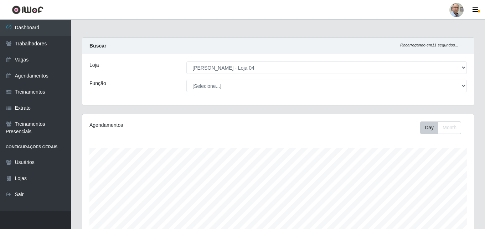  What do you see at coordinates (98, 46) in the screenshot?
I see `strong: Buscar` at bounding box center [98, 46].